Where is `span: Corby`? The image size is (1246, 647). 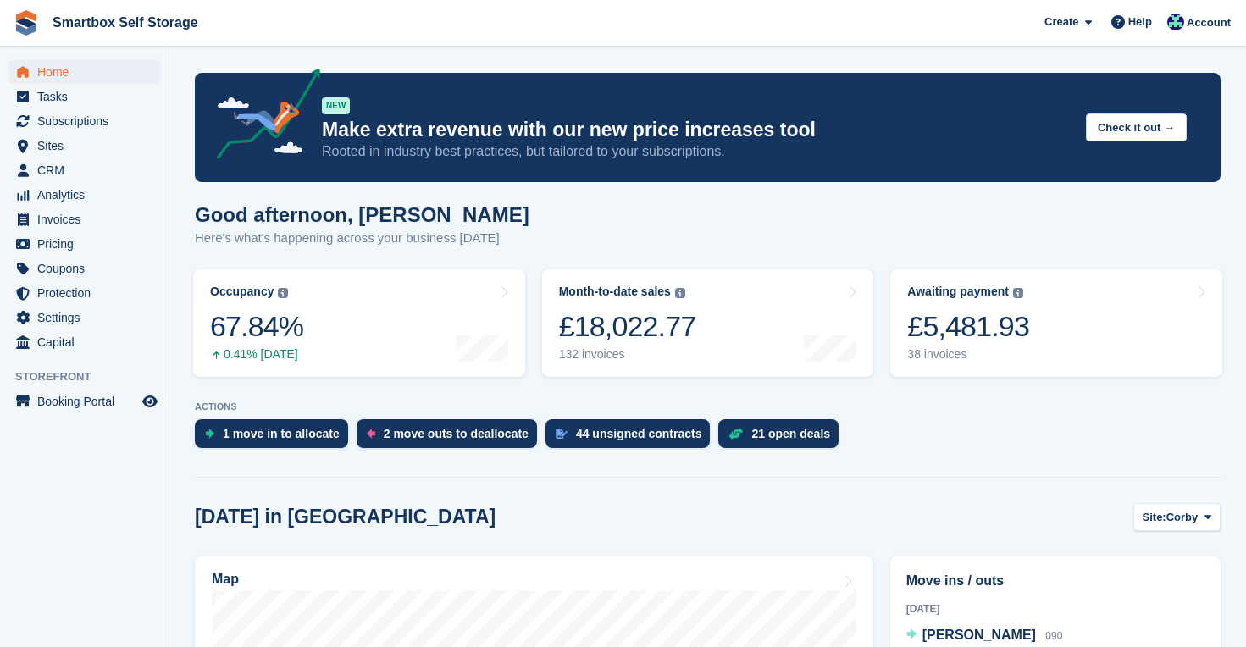
span: Corby is located at coordinates (1182, 518).